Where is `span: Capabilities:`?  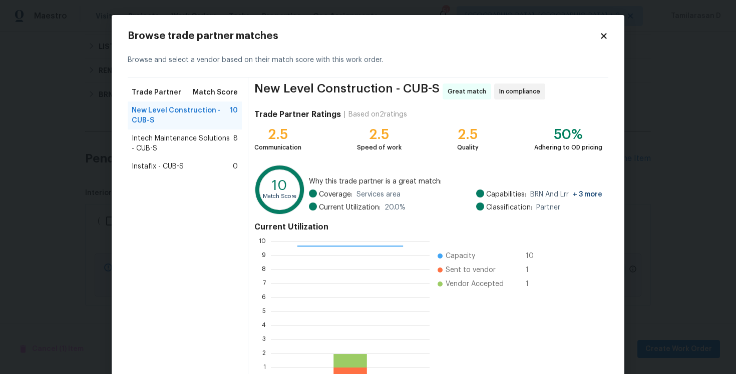 span: Capabilities: is located at coordinates (506, 195).